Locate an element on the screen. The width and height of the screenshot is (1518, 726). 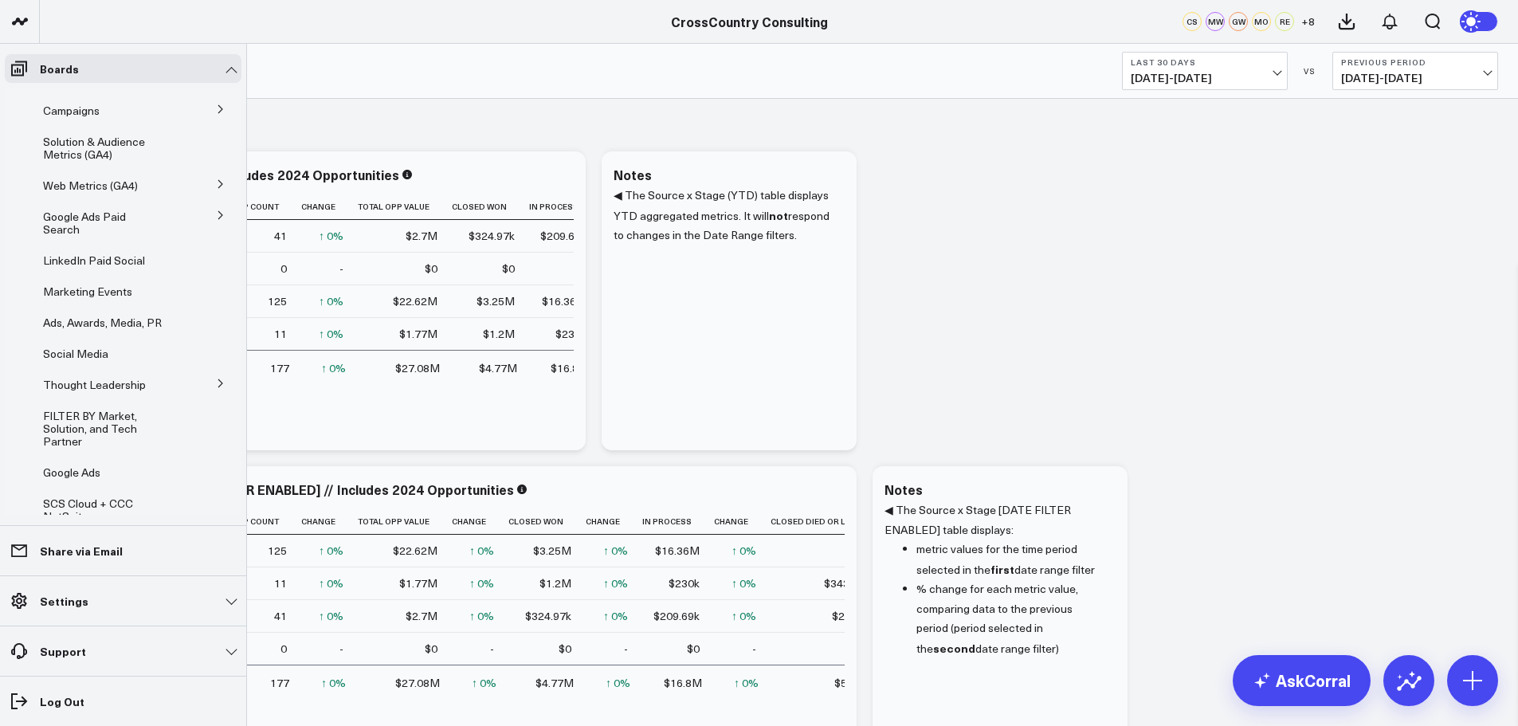
div: 177 is located at coordinates (280, 368).